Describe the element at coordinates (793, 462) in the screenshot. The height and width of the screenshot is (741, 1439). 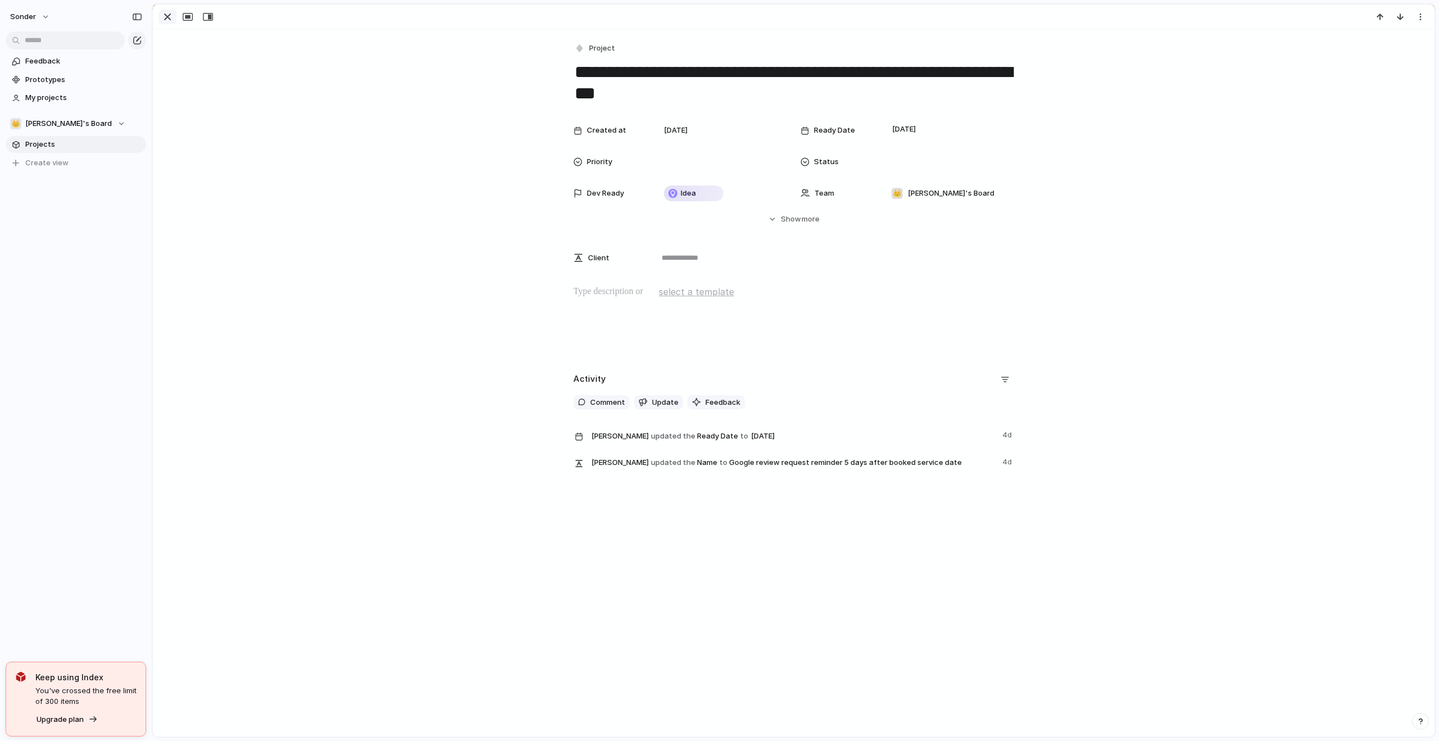
I see `span: Name Google review request reminder 5 days after booked service date` at that location.